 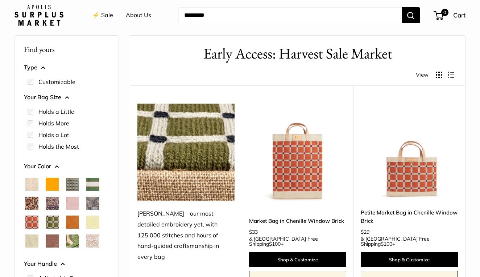 I want to click on button: Cheetah, so click(x=32, y=203).